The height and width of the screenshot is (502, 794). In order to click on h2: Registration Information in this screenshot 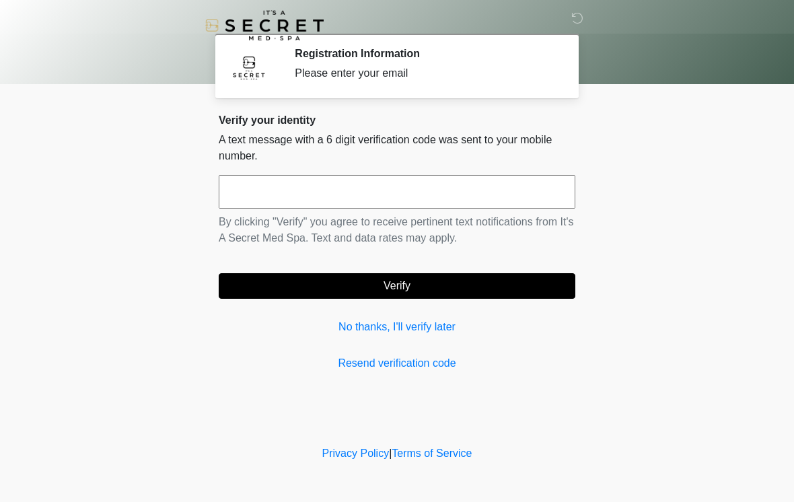, I will do `click(424, 53)`.